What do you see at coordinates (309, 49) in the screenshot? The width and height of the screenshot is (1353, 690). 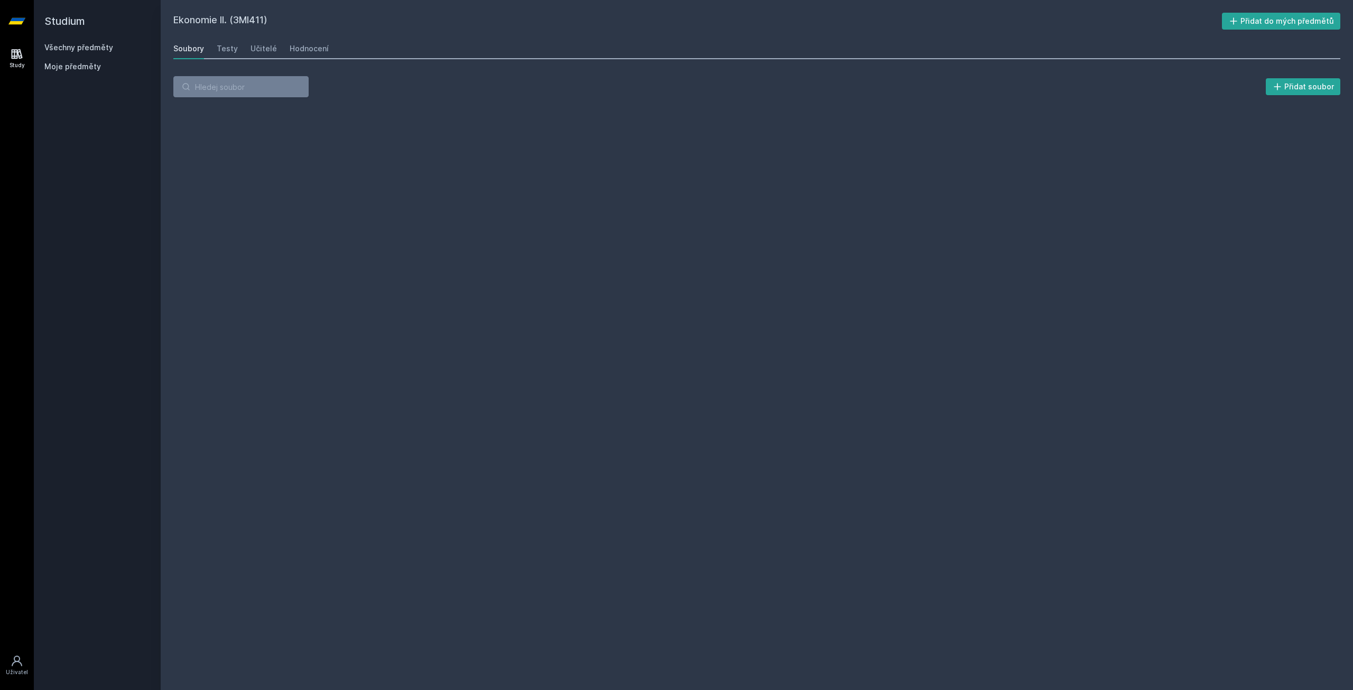 I see `div: Hodnocení` at bounding box center [309, 49].